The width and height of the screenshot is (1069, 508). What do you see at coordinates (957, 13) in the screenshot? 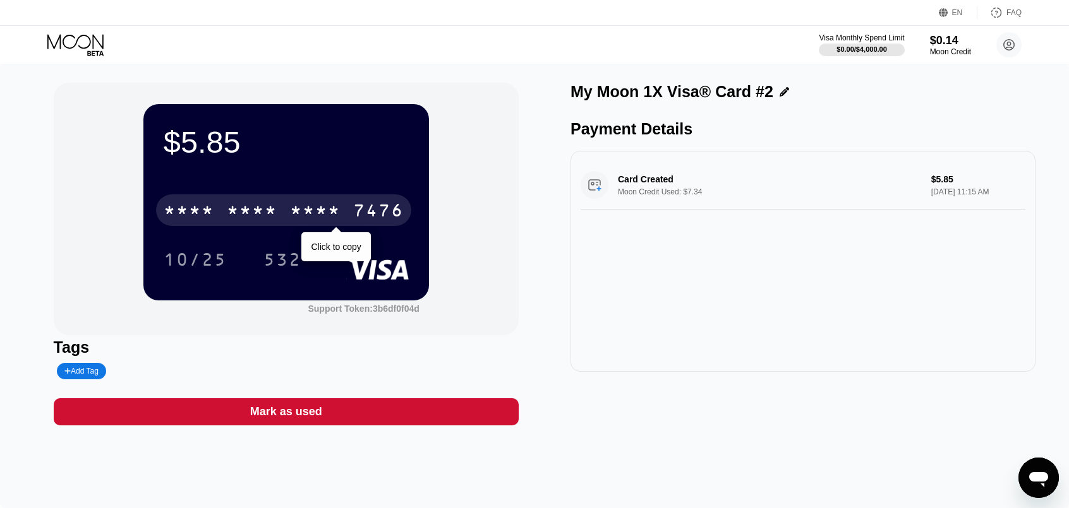
I see `div: EN` at bounding box center [957, 13].